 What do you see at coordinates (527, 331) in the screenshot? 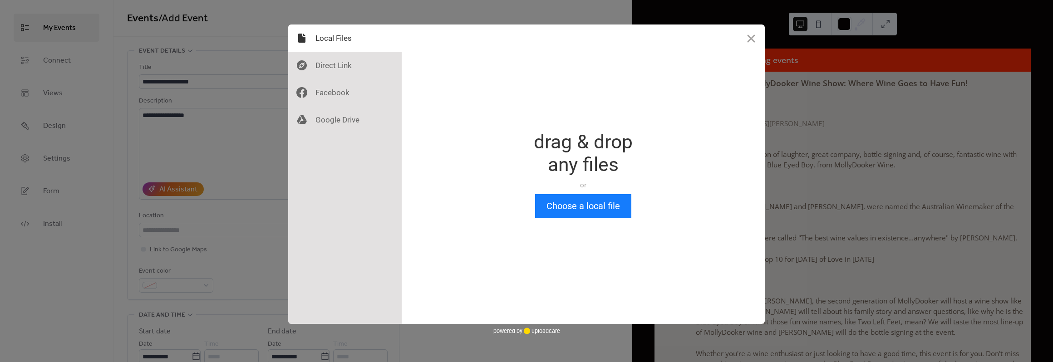
I see `div: powered by` at bounding box center [527, 331].